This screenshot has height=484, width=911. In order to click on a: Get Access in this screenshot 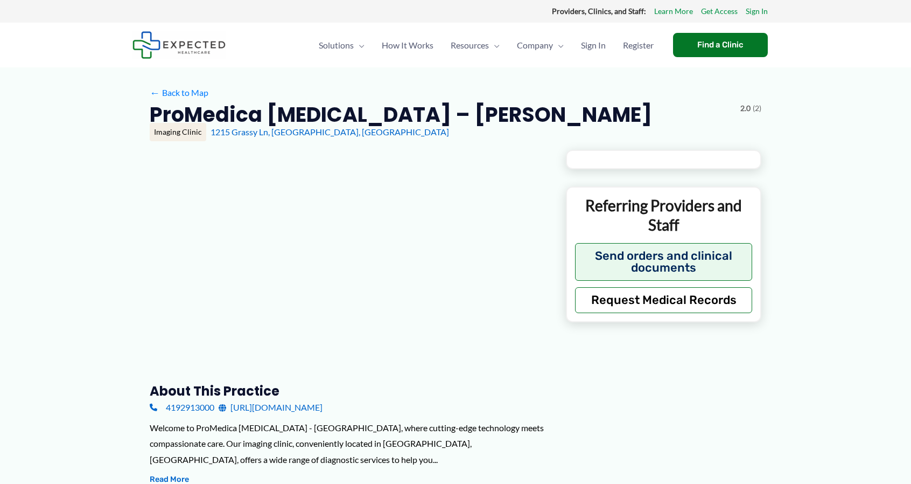, I will do `click(719, 11)`.